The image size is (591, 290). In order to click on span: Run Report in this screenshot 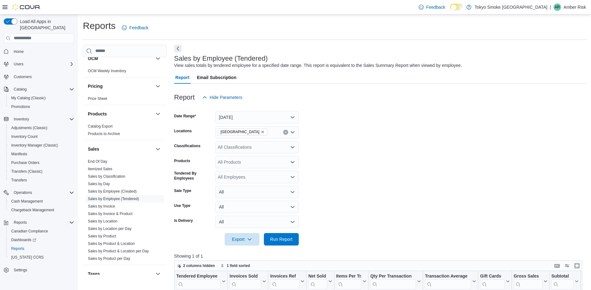, I will do `click(281, 240)`.